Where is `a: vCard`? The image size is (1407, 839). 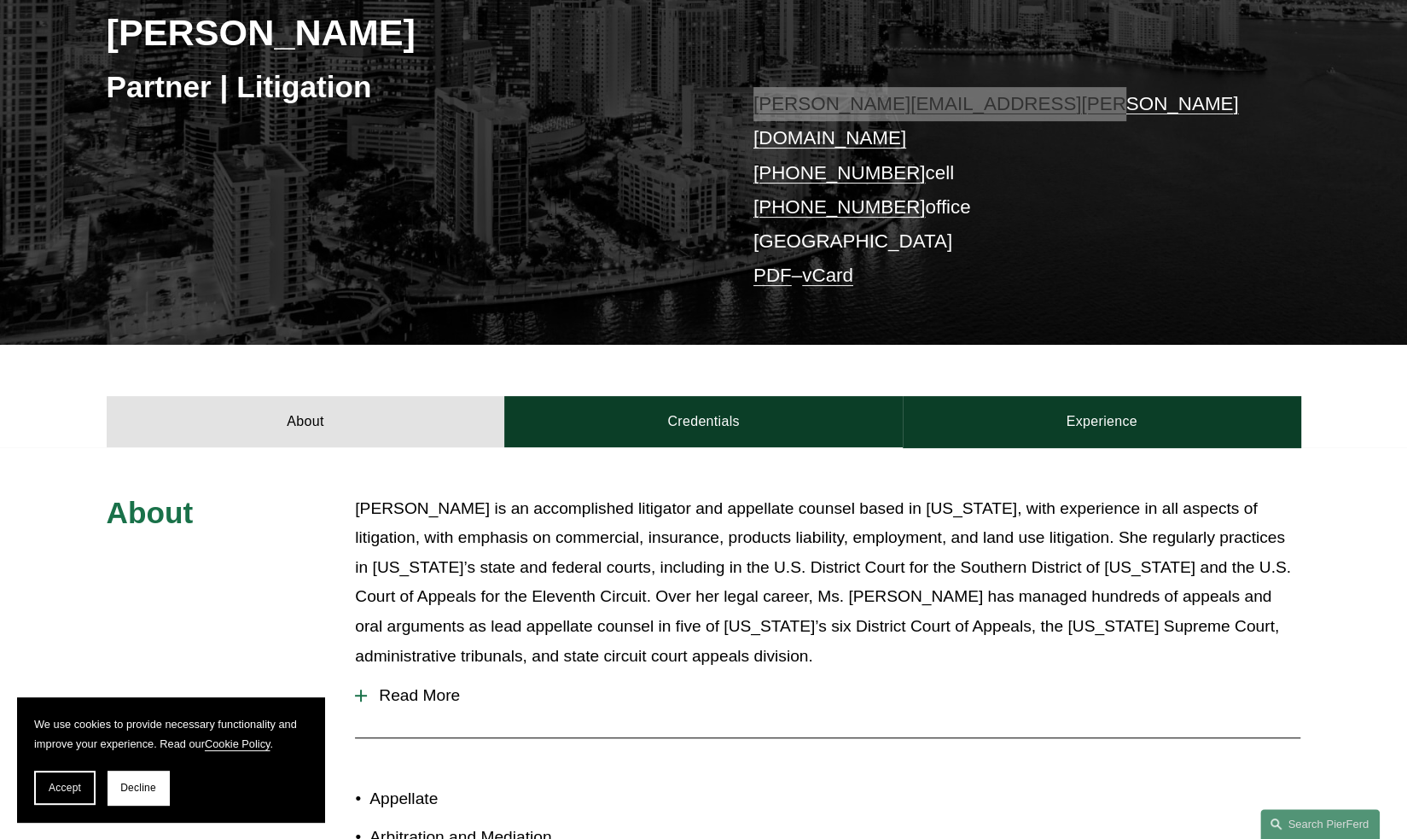 a: vCard is located at coordinates (828, 275).